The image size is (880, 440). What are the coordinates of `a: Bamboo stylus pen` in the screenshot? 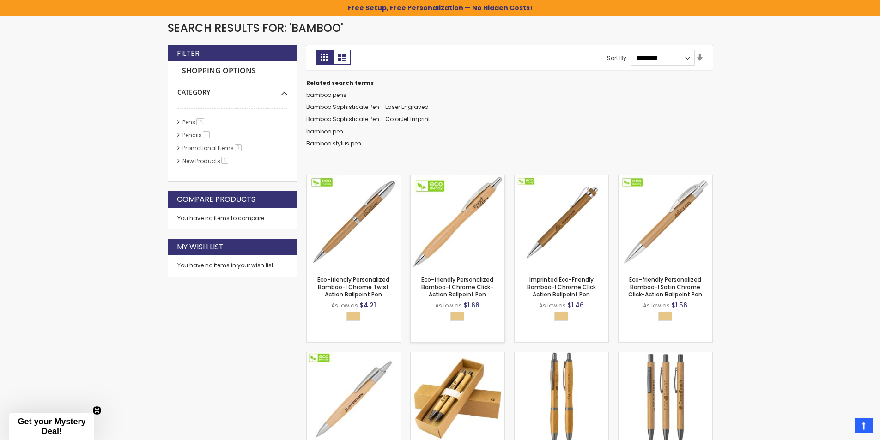 It's located at (333, 143).